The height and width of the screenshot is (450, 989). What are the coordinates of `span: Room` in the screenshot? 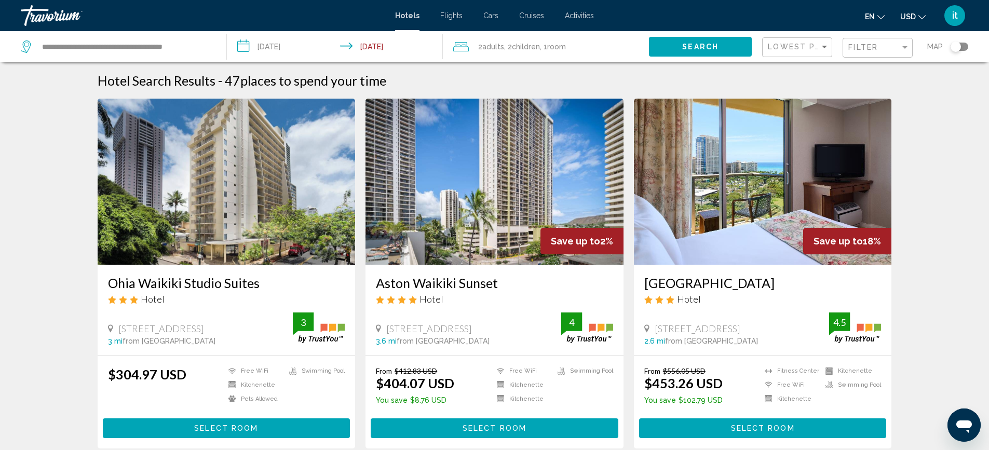 It's located at (556, 47).